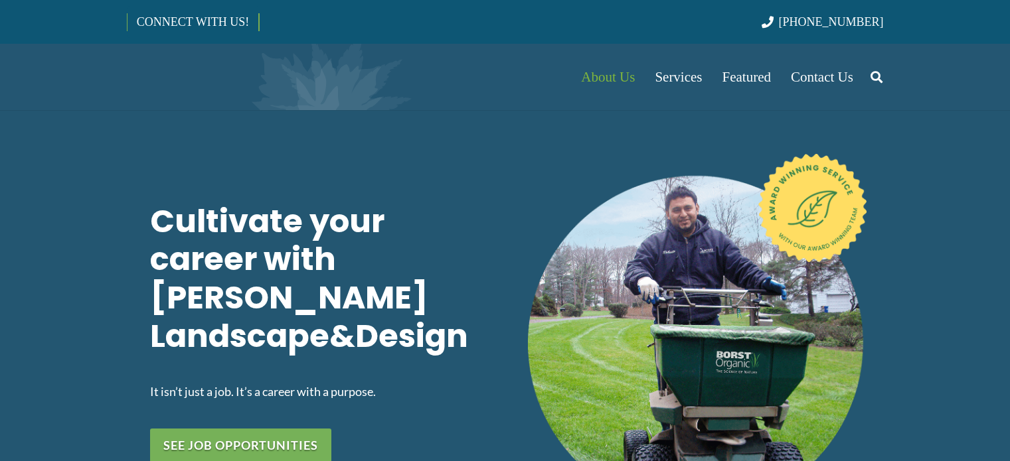  What do you see at coordinates (822, 77) in the screenshot?
I see `a: Contact Us` at bounding box center [822, 77].